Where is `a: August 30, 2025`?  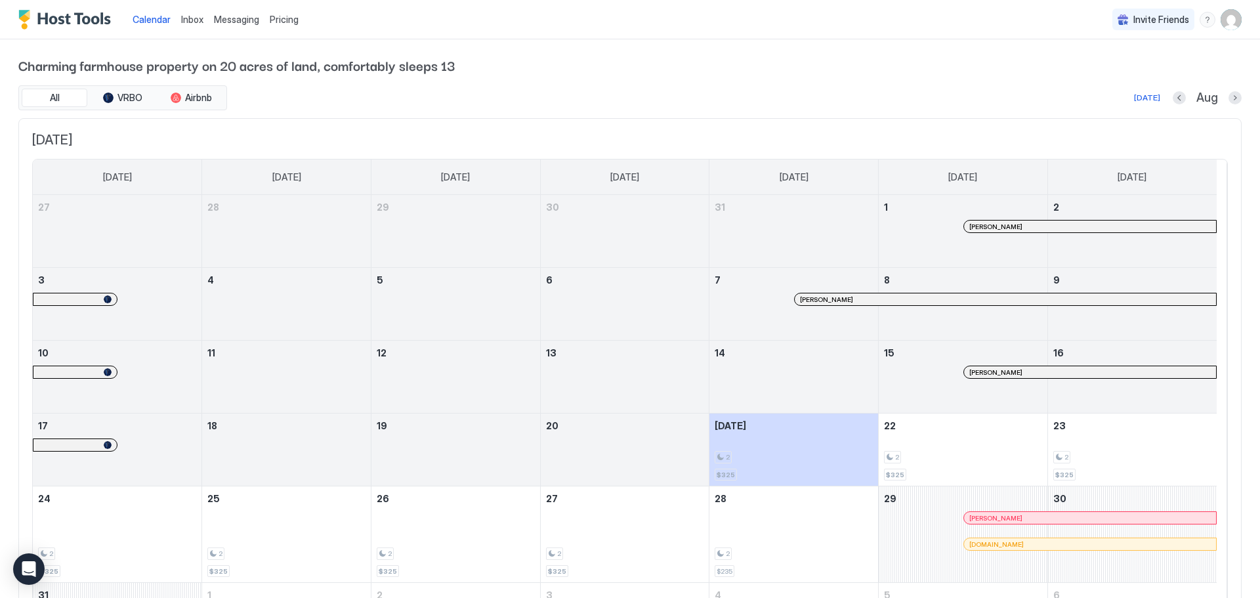
a: August 30, 2025 is located at coordinates (1132, 498).